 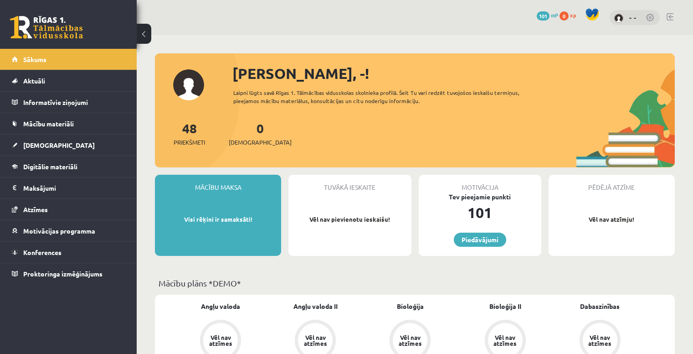 I want to click on span: Mācību materiāli, so click(x=48, y=124).